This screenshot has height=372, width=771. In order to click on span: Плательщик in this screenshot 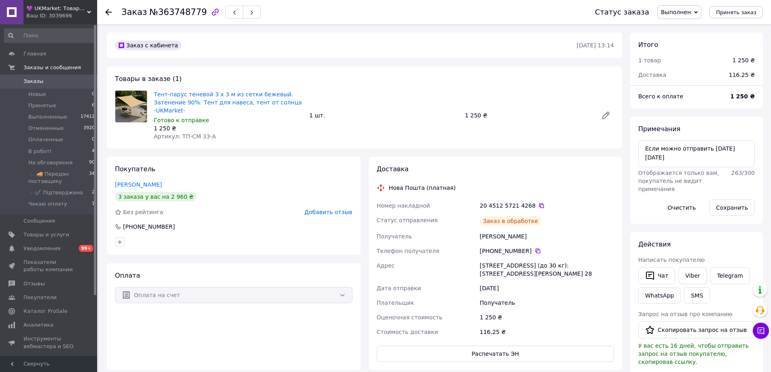, I will do `click(395, 303)`.